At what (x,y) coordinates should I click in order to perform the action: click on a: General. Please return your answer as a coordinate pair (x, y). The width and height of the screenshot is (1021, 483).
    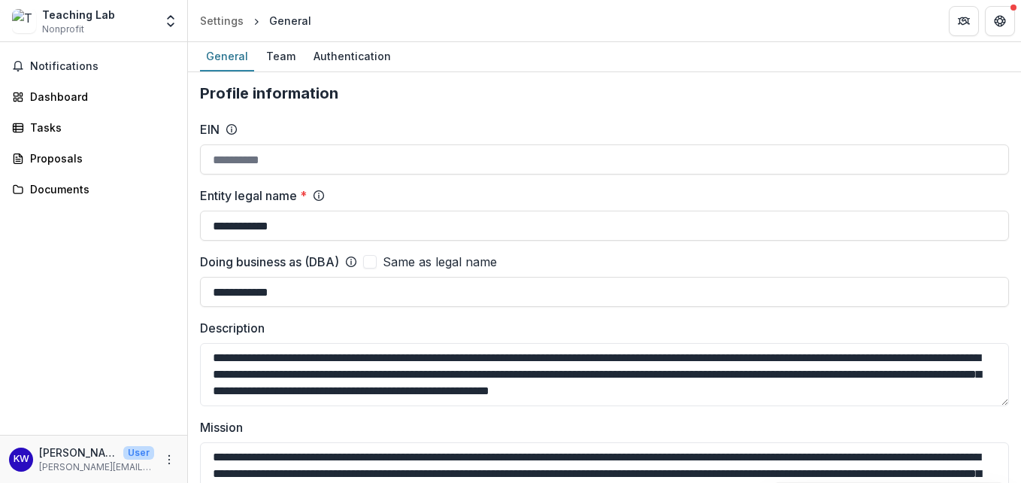
    Looking at the image, I should click on (227, 56).